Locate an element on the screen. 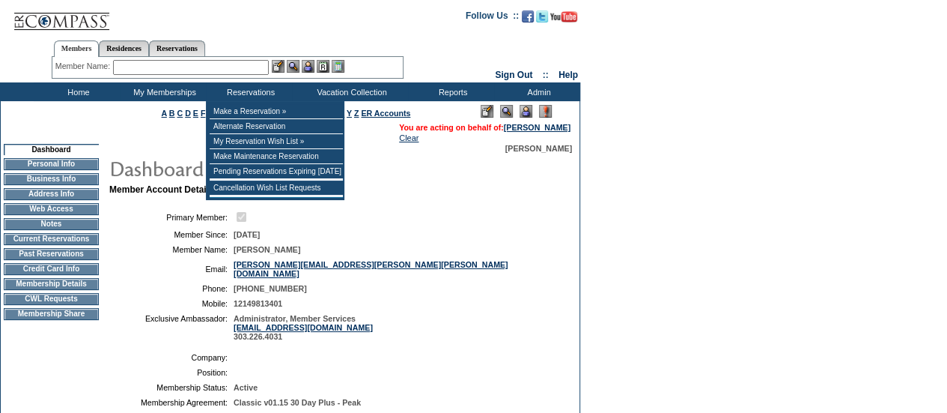  a: Reservations is located at coordinates (177, 48).